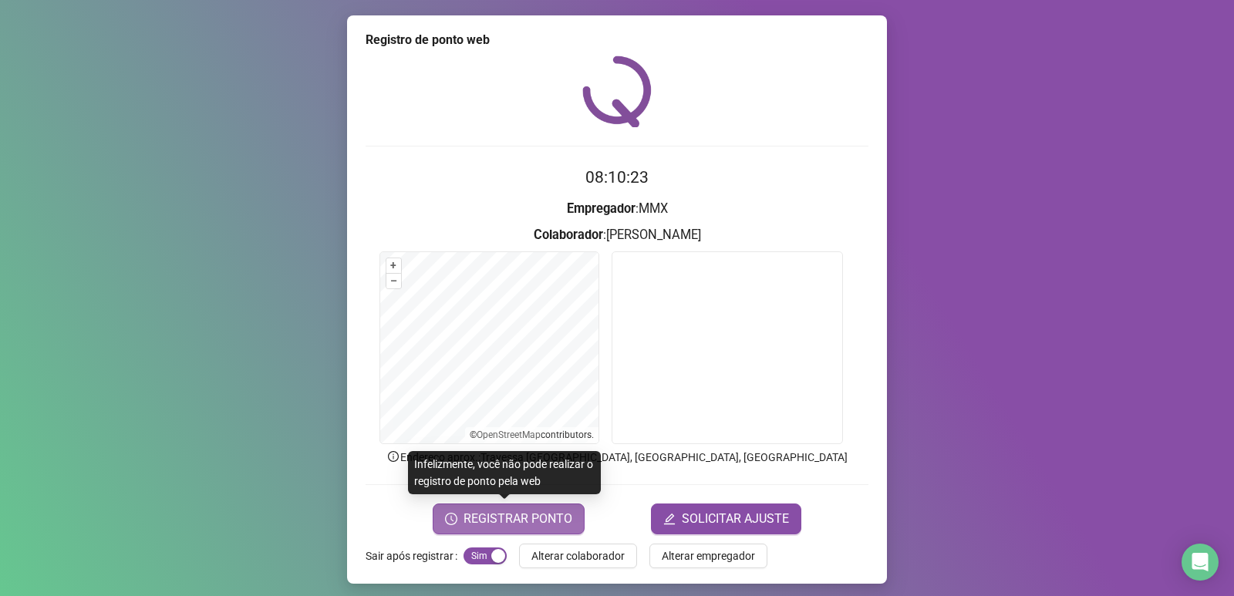 The image size is (1234, 596). Describe the element at coordinates (617, 40) in the screenshot. I see `div: Registro de ponto web` at that location.